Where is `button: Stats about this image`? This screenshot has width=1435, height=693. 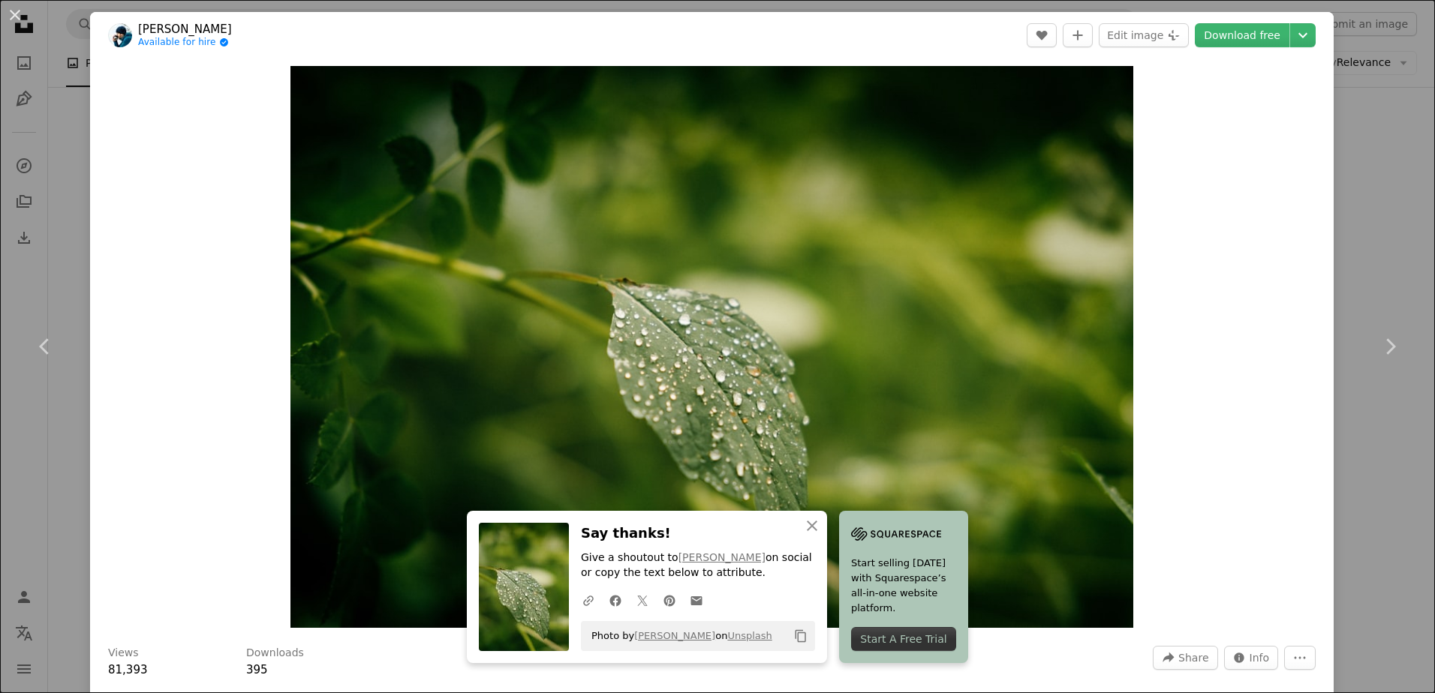
button: Stats about this image is located at coordinates (1251, 658).